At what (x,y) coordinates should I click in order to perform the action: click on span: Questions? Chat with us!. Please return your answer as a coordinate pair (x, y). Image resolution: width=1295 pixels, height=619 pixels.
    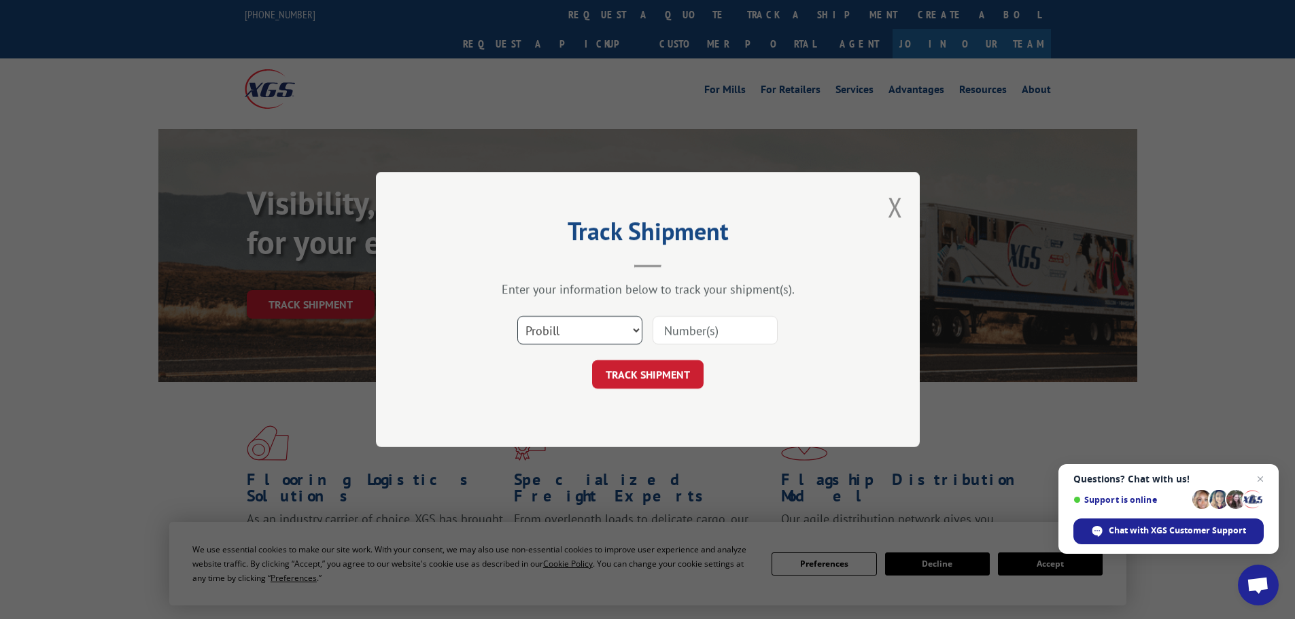
    Looking at the image, I should click on (1169, 479).